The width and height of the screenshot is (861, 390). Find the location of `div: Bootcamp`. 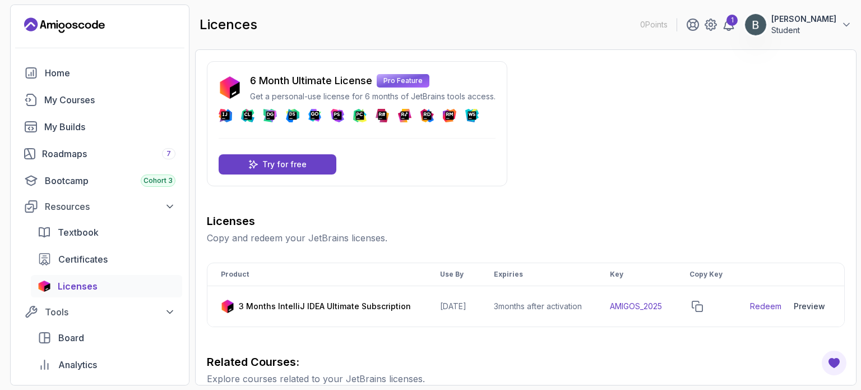

div: Bootcamp is located at coordinates (110, 181).